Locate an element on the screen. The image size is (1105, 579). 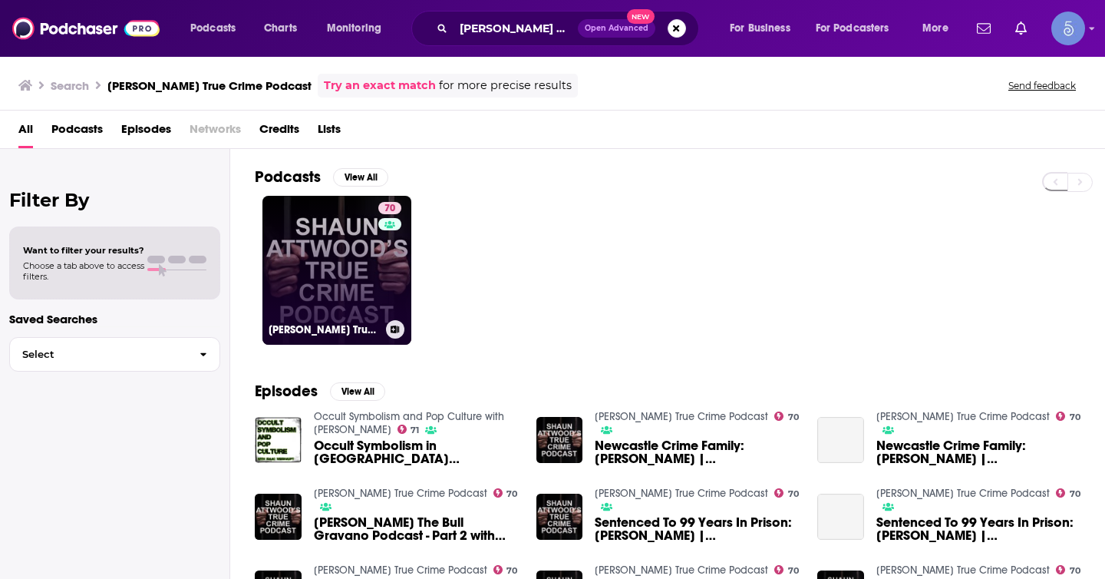
img: User Profile is located at coordinates (1068, 28).